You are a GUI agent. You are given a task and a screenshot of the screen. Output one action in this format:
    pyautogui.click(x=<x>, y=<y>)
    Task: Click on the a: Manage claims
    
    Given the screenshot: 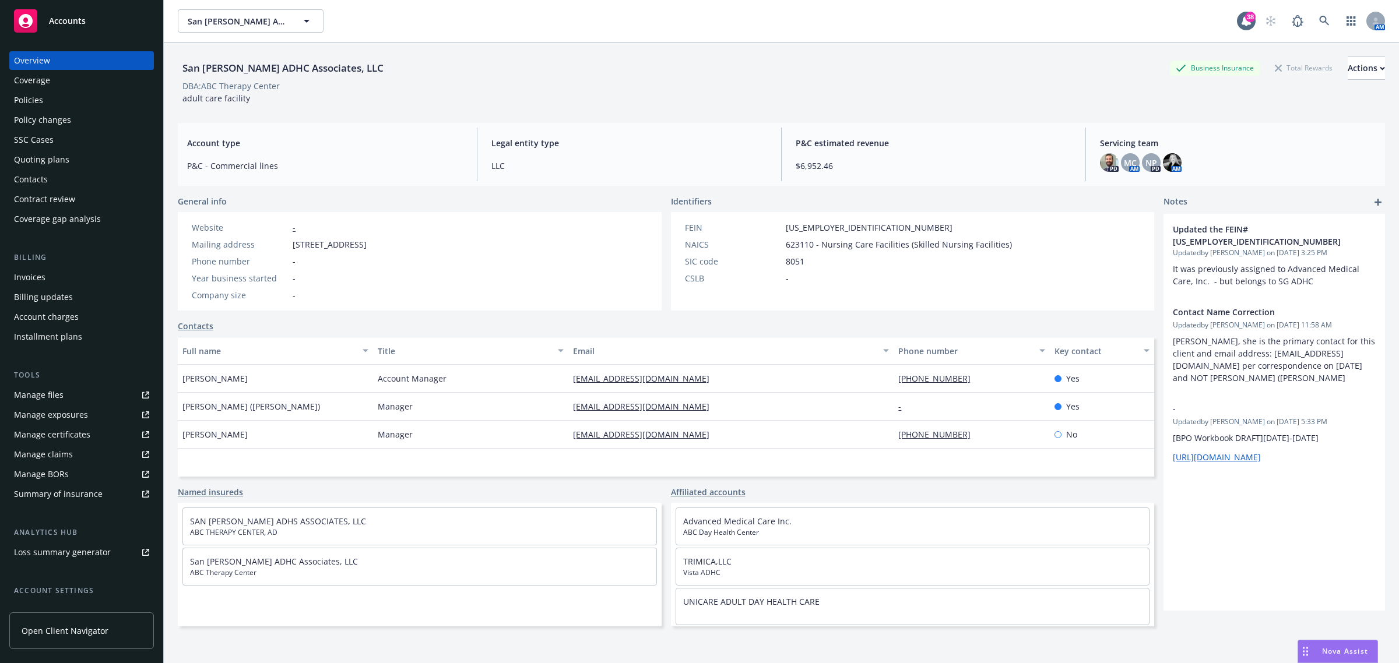 What is the action you would take?
    pyautogui.click(x=82, y=455)
    